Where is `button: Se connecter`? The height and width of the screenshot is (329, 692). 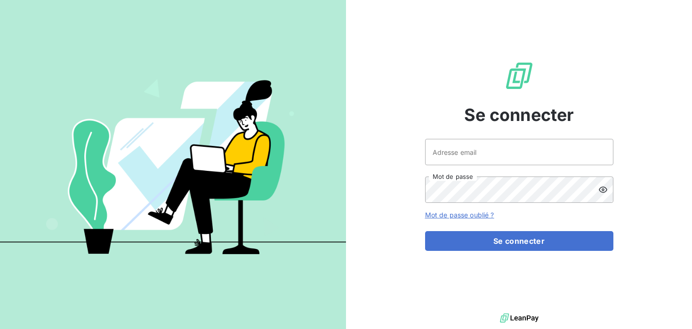
button: Se connecter is located at coordinates (520, 241).